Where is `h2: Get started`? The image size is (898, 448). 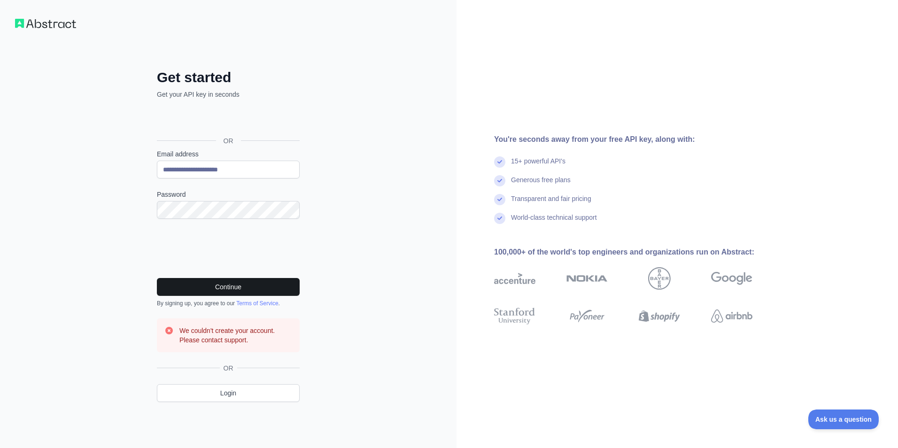
h2: Get started is located at coordinates (228, 77).